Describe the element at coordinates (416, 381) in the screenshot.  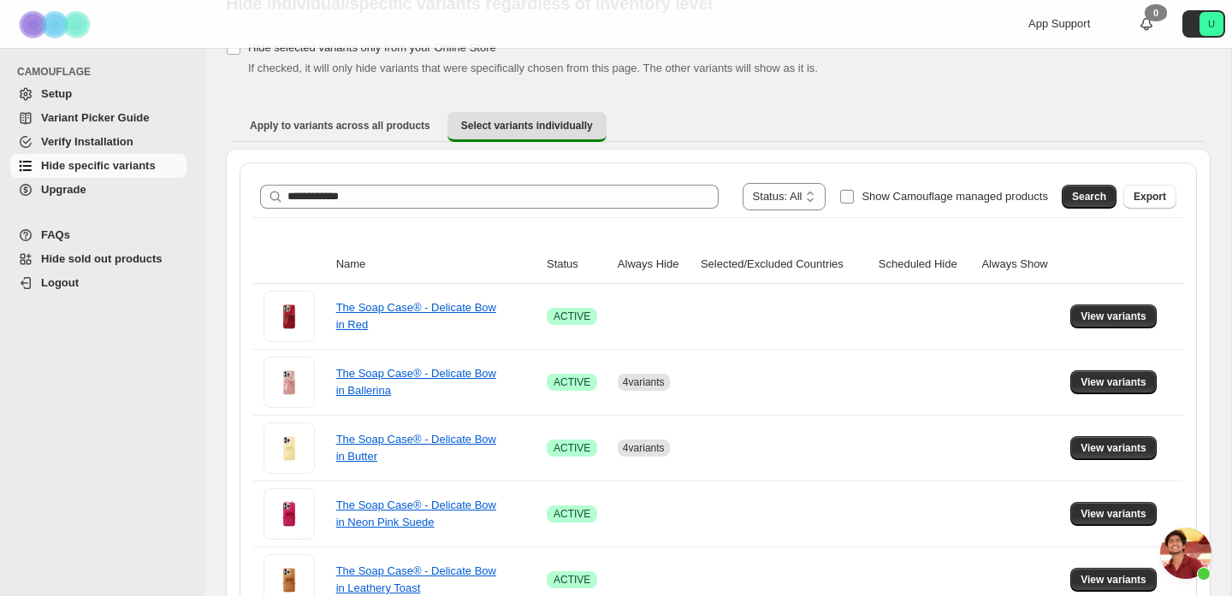
I see `a: The Soap Case® - Delicate Bow in Ballerina` at that location.